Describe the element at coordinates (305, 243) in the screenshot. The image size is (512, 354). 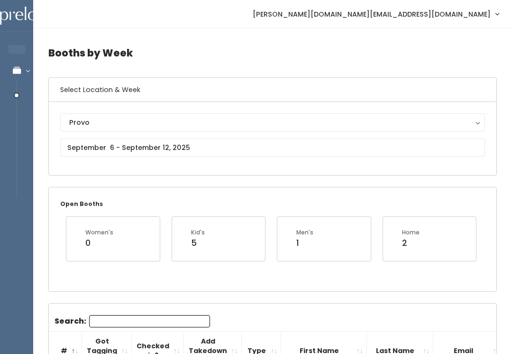
I see `div: 1` at that location.